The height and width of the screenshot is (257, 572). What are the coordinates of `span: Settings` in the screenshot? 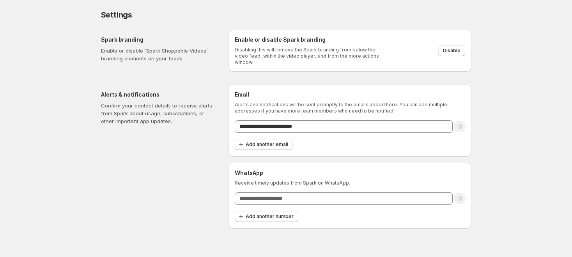 It's located at (117, 15).